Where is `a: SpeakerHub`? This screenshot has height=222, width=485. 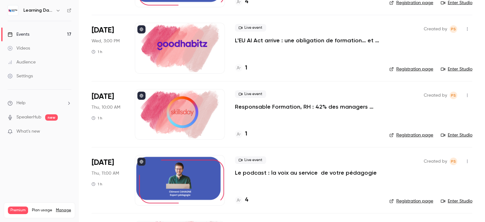
a: SpeakerHub is located at coordinates (29, 117).